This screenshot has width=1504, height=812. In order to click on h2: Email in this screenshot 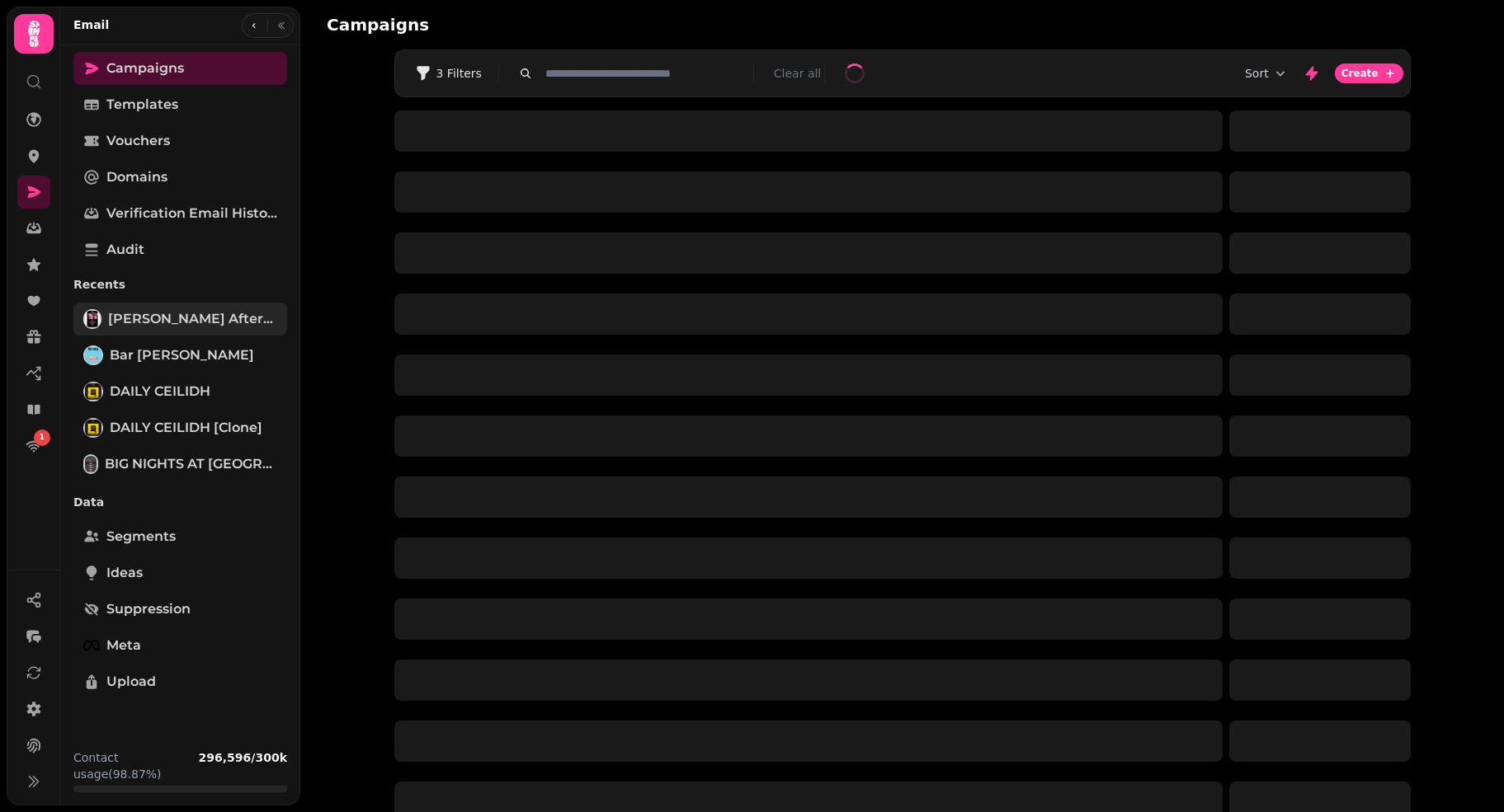, I will do `click(91, 24)`.